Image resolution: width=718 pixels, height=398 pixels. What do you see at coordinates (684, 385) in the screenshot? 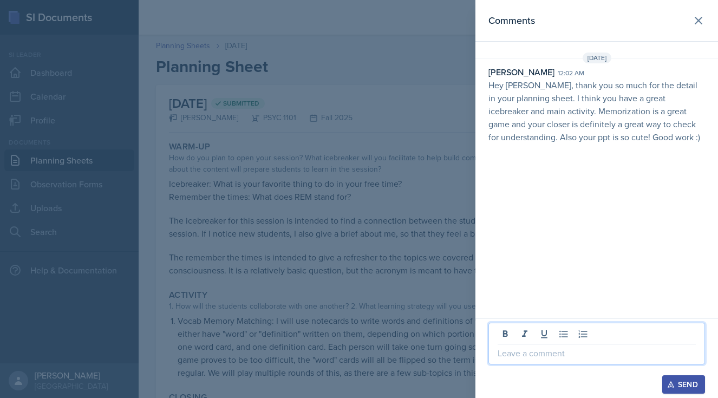
I see `button: Send` at bounding box center [684, 385].